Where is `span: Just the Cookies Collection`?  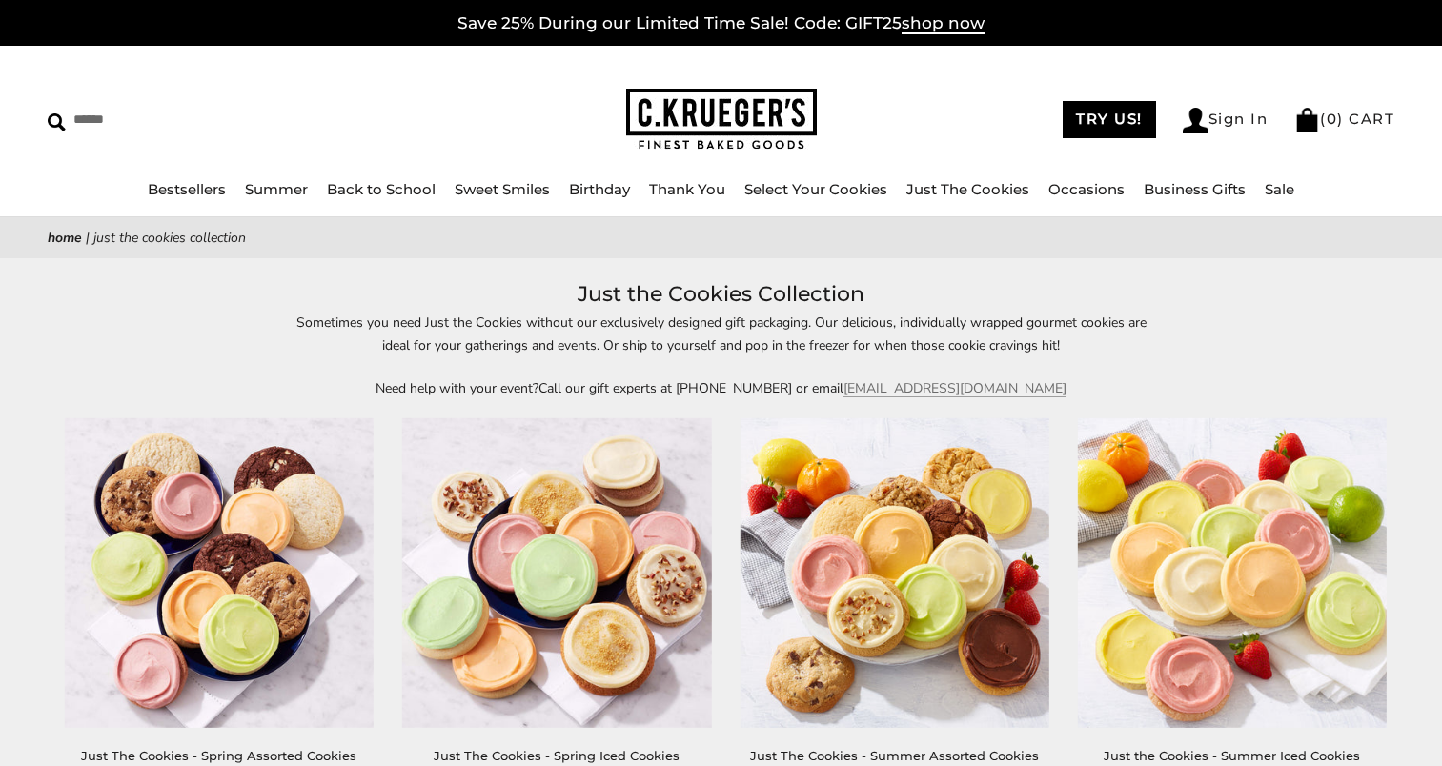 span: Just the Cookies Collection is located at coordinates (170, 237).